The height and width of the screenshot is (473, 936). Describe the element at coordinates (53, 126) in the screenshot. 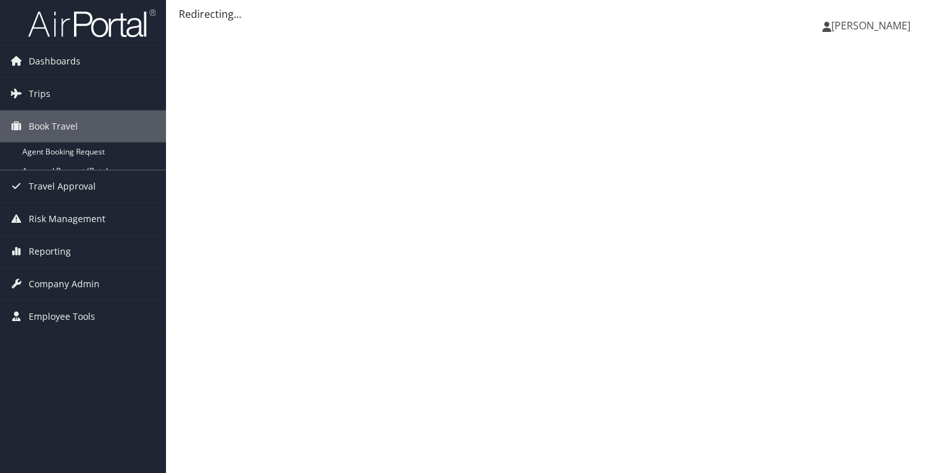

I see `span: Book Travel` at that location.